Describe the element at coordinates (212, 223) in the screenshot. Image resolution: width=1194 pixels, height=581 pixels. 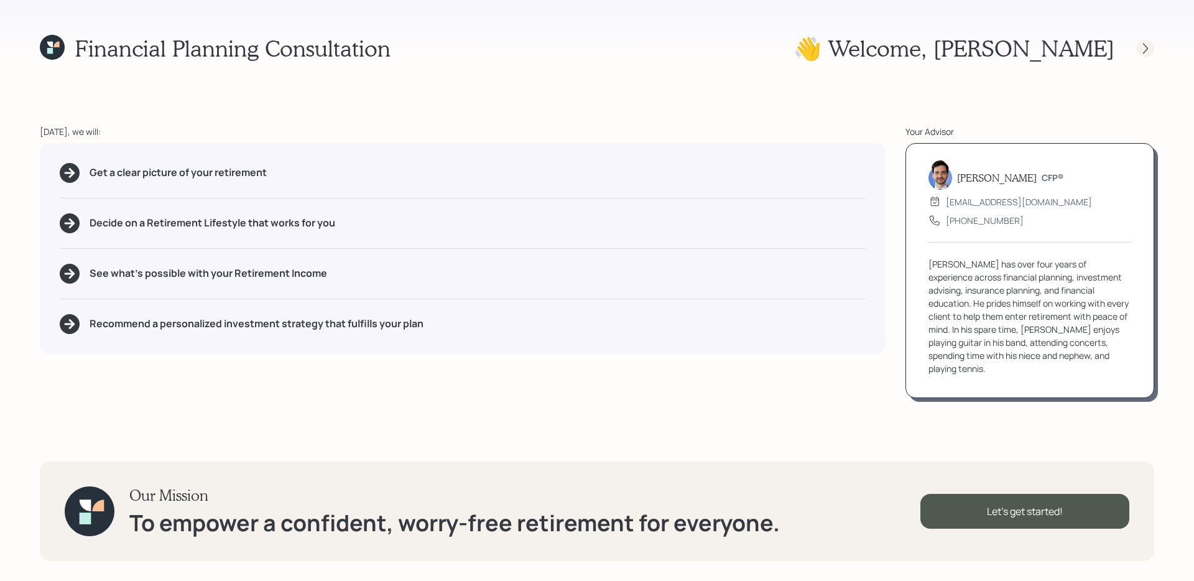
I see `h5: Decide on a Retirement Lifestyle that works for you` at that location.